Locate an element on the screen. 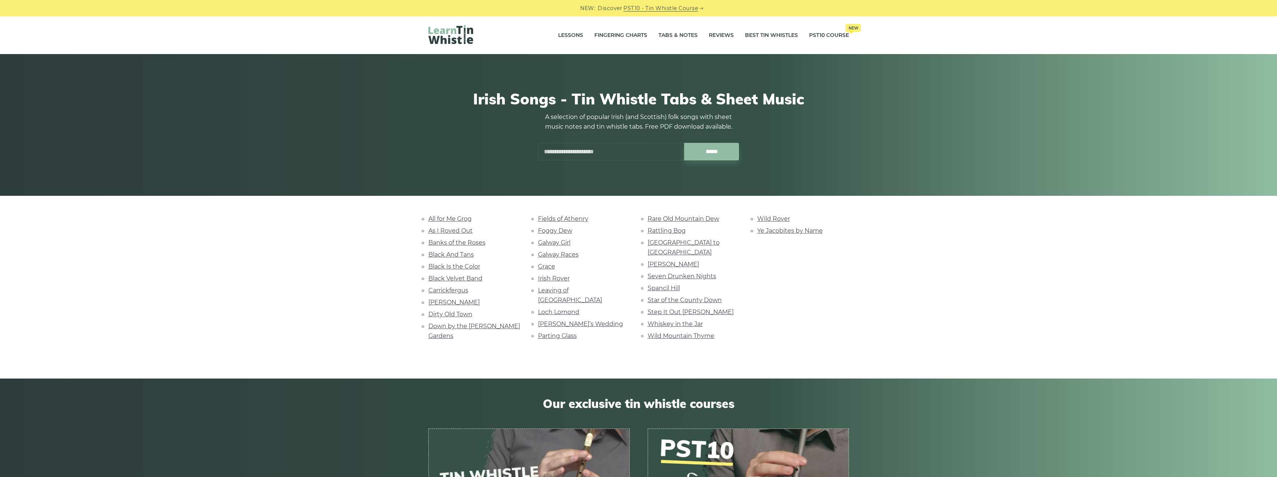 This screenshot has width=1277, height=477. a: Black And Tans is located at coordinates (451, 254).